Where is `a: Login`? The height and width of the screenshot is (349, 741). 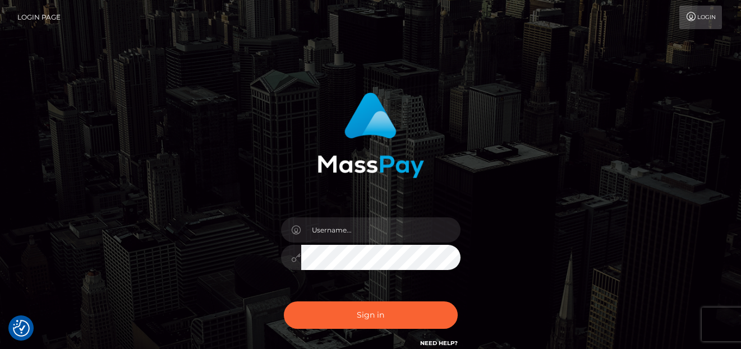 a: Login is located at coordinates (700, 17).